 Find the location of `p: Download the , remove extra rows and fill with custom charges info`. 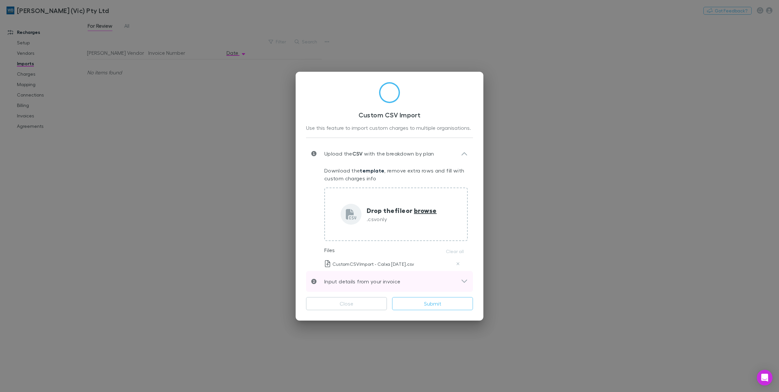

p: Download the , remove extra rows and fill with custom charges info is located at coordinates (396, 174).